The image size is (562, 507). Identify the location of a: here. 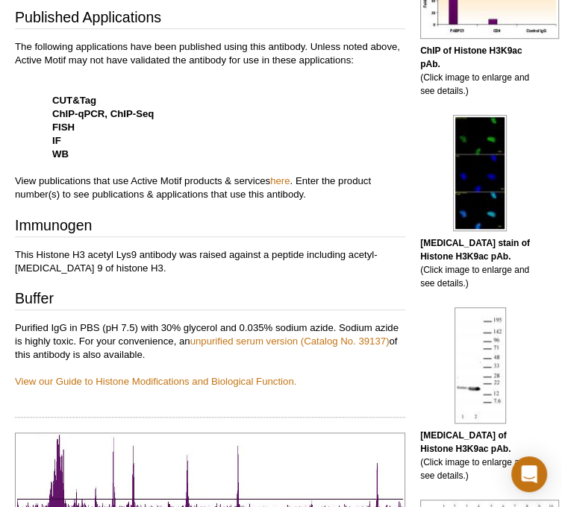
(280, 181).